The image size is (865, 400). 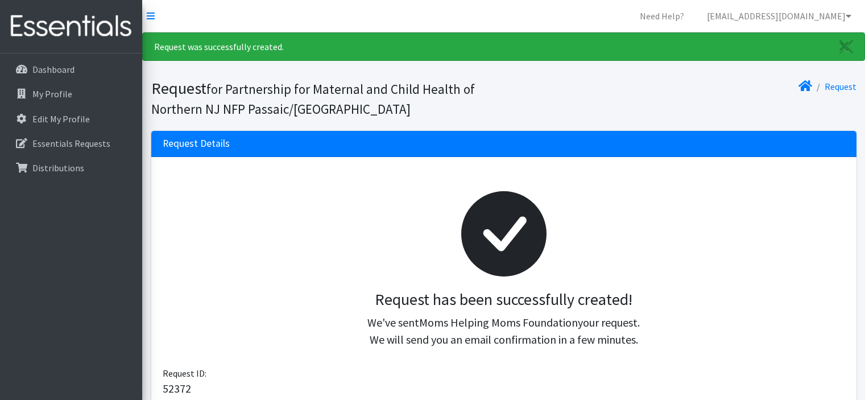 What do you see at coordinates (71, 26) in the screenshot?
I see `img: HumanEssentials` at bounding box center [71, 26].